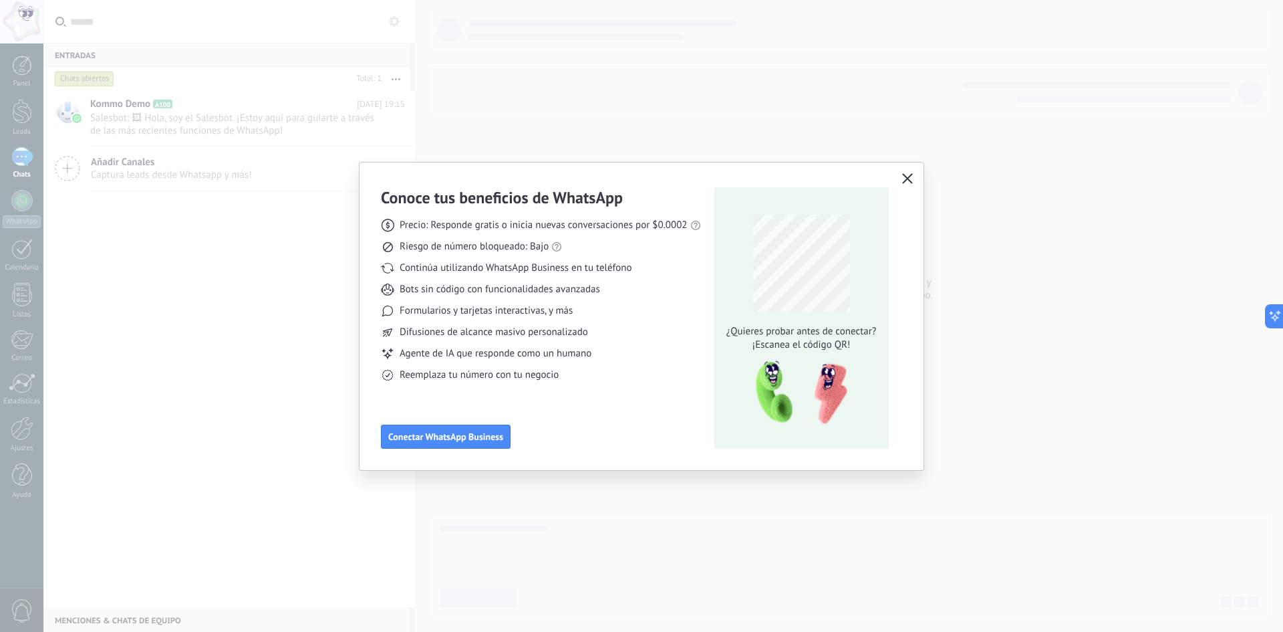 Image resolution: width=1283 pixels, height=632 pixels. I want to click on span: Formularios y tarjetas interactivas, y más, so click(486, 311).